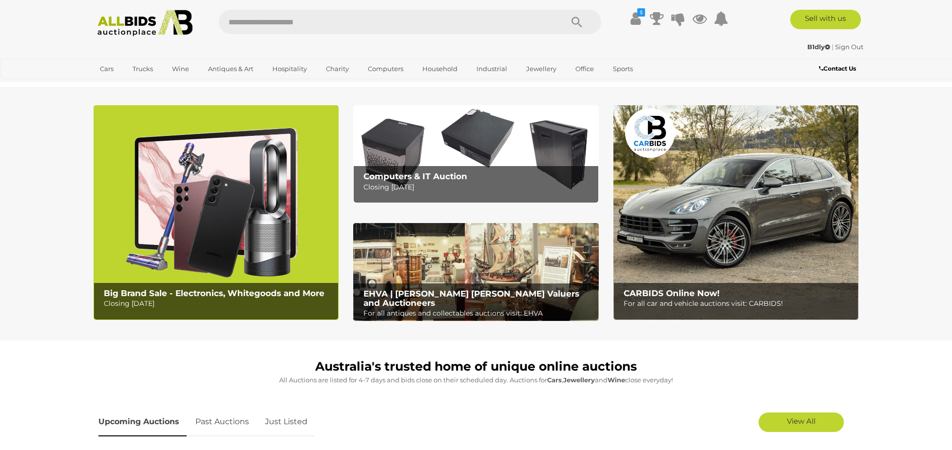 The width and height of the screenshot is (952, 450). I want to click on a: Cars, so click(107, 69).